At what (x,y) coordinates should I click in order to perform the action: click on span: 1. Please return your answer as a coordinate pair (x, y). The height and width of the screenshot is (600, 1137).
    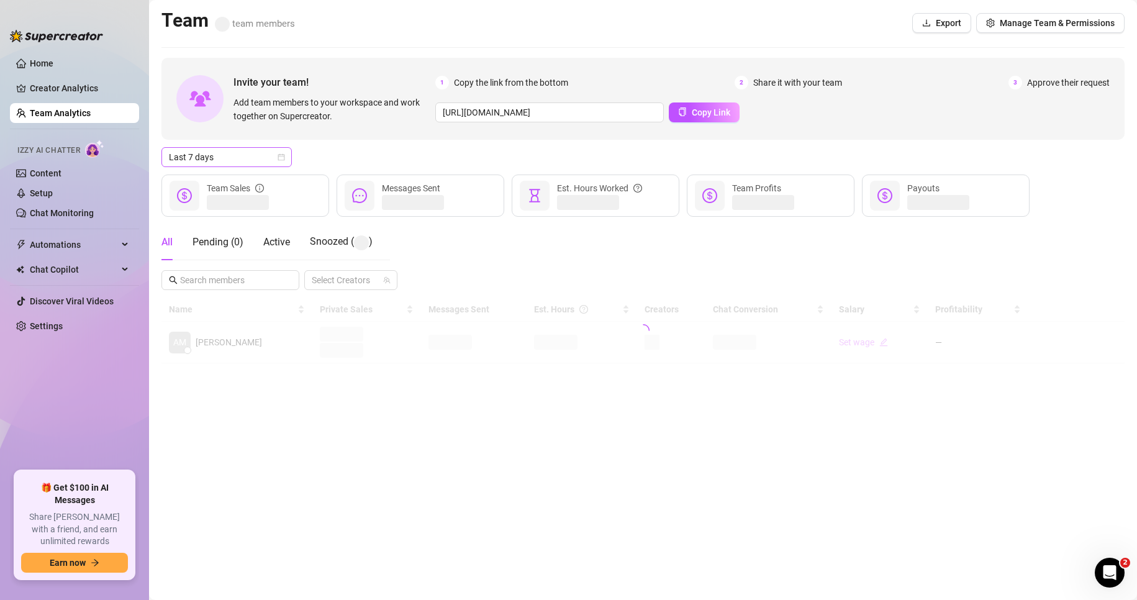
    Looking at the image, I should click on (442, 83).